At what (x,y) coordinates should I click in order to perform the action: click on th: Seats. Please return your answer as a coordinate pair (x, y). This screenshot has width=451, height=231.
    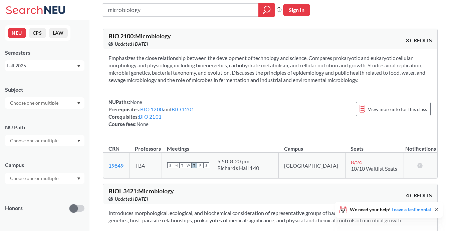
    Looking at the image, I should click on (375, 146).